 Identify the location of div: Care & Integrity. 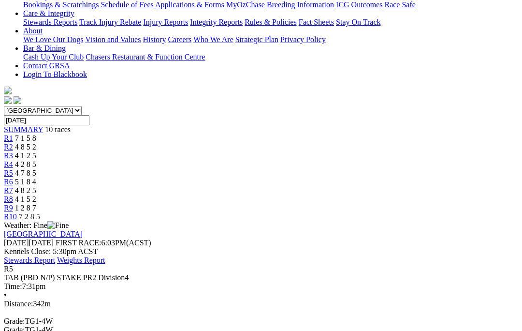
(271, 22).